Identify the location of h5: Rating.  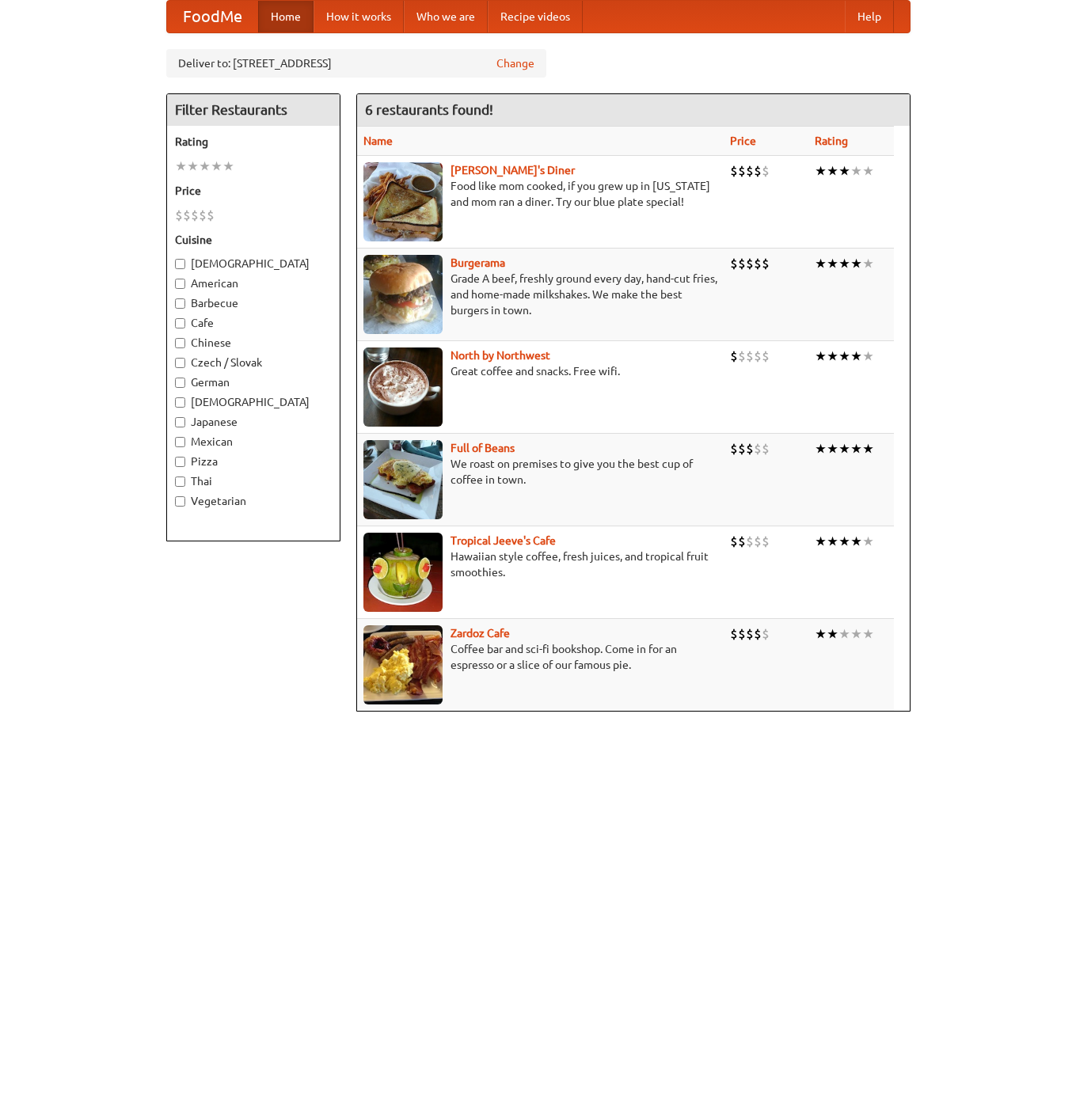
(253, 141).